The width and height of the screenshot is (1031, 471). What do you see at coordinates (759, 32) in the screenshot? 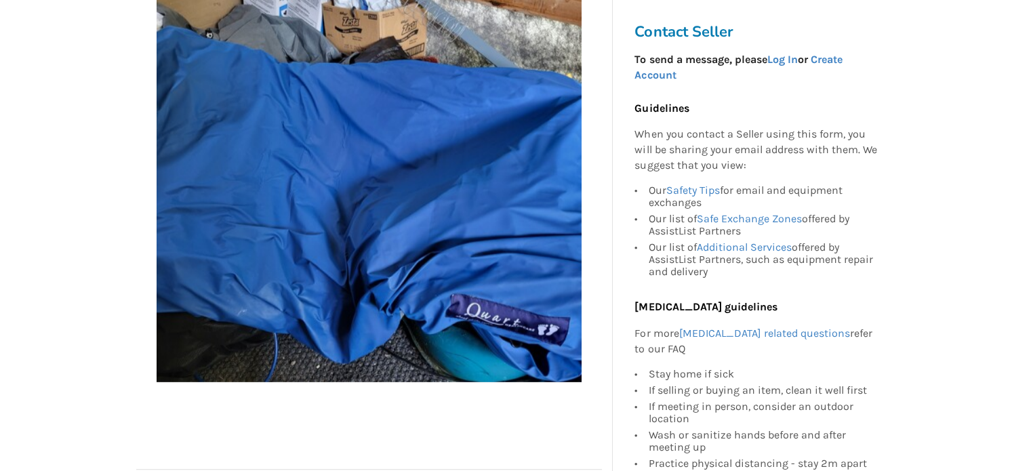
I see `h3: Contact Seller` at bounding box center [759, 32].